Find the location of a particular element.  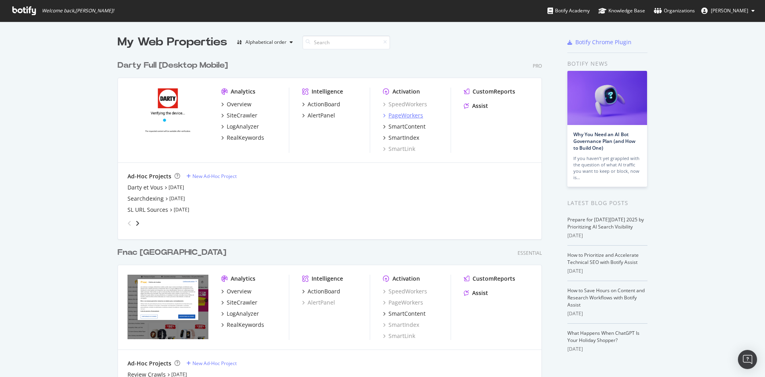

div: Searchdexing is located at coordinates (145, 199).